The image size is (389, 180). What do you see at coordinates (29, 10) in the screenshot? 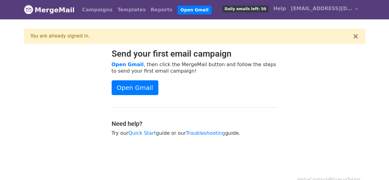
I see `img: MergeMail logo` at bounding box center [29, 10].